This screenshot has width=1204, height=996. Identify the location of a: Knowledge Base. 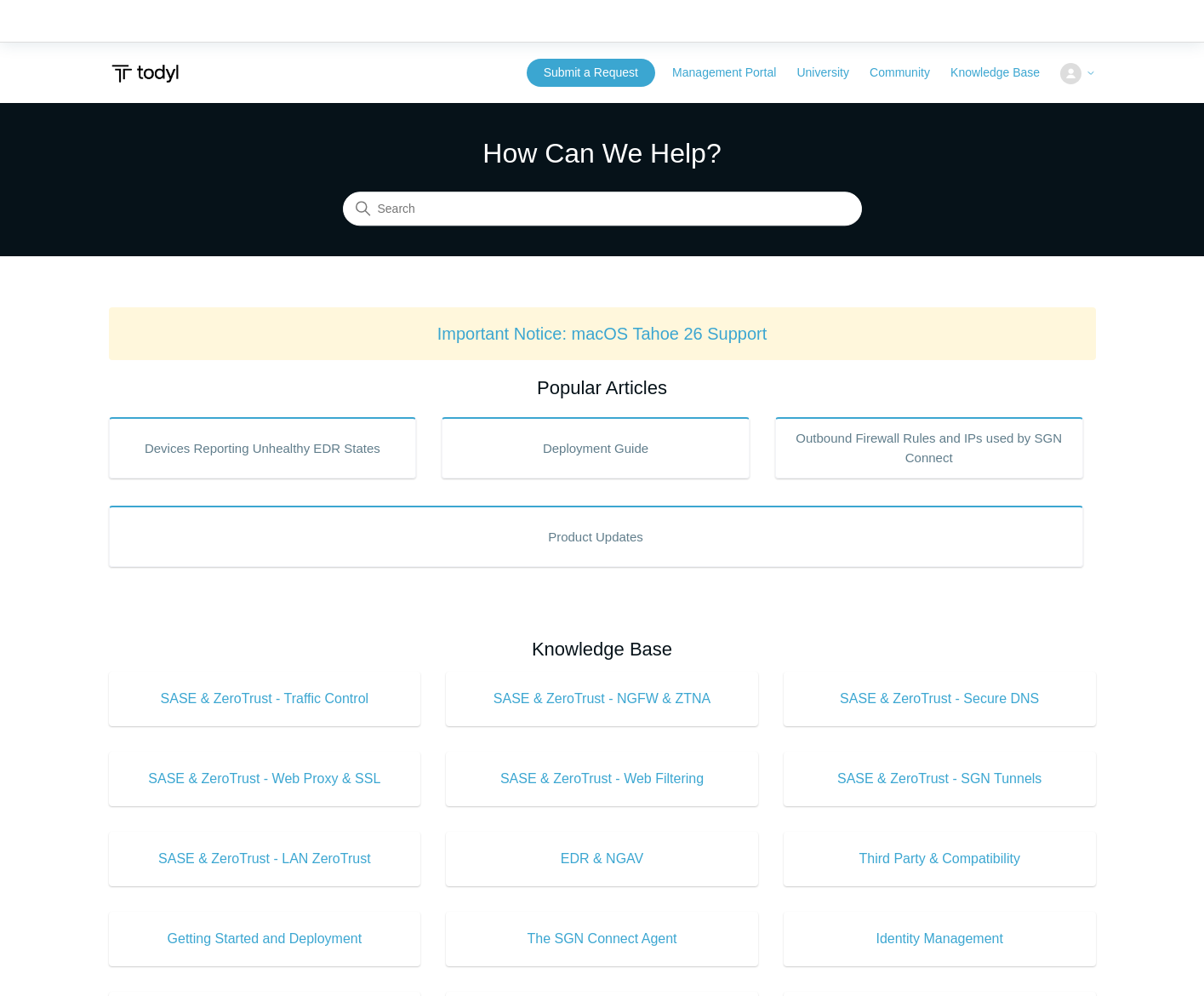
(1003, 72).